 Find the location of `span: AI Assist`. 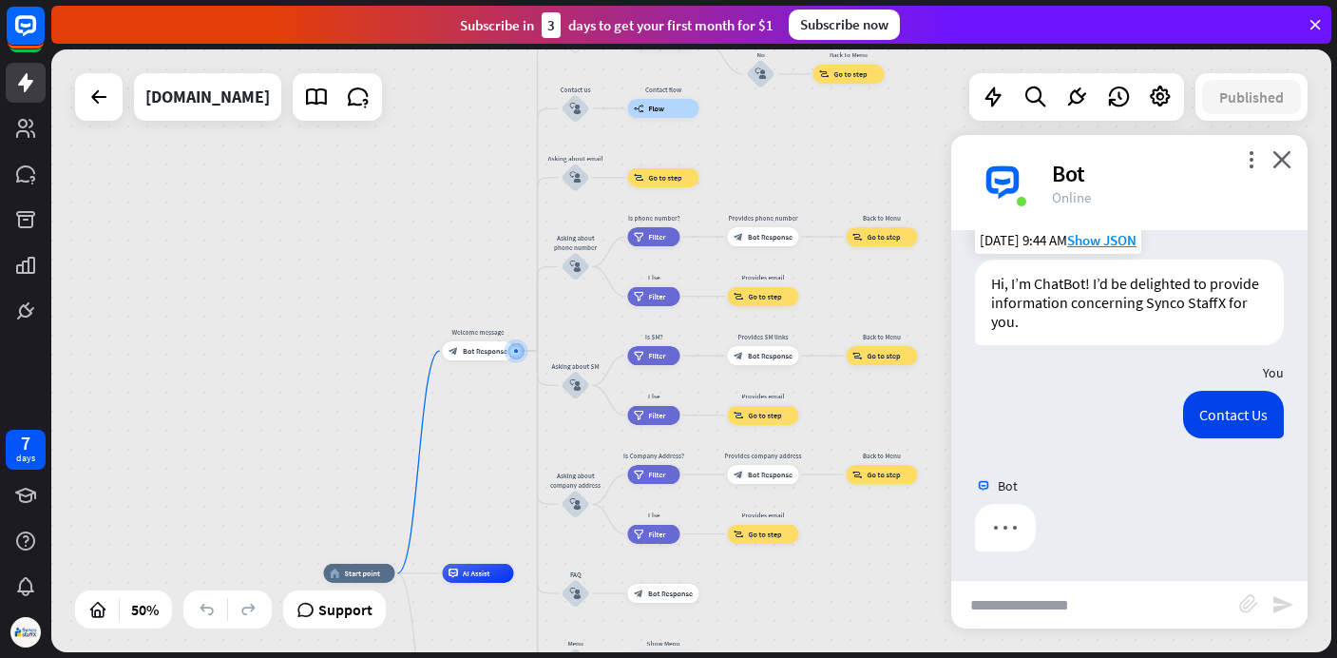

span: AI Assist is located at coordinates (476, 573).